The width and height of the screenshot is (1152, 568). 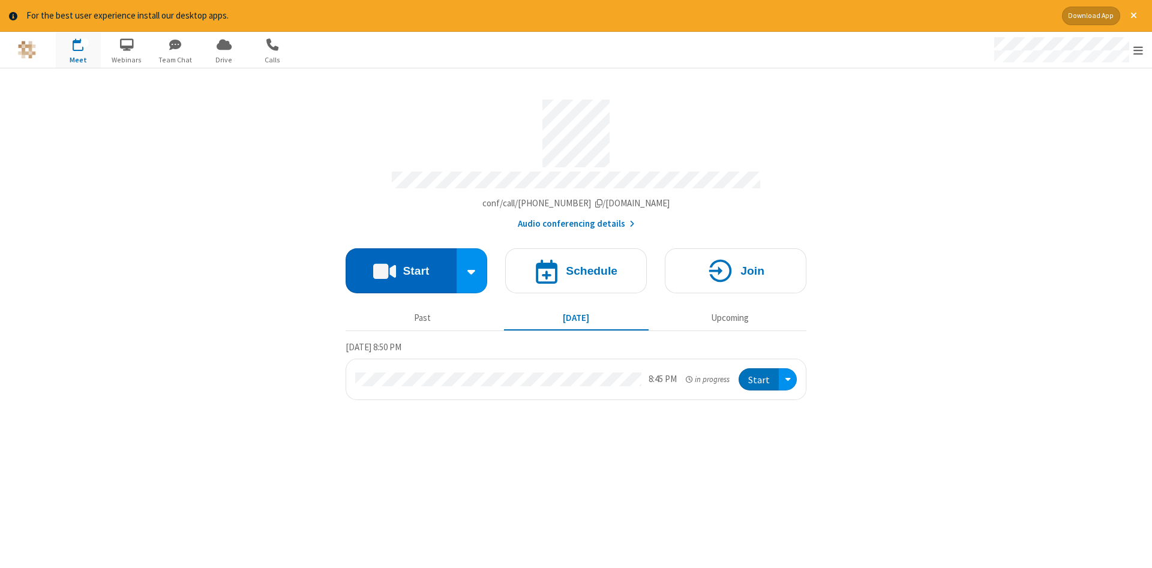 I want to click on button: Past, so click(x=422, y=319).